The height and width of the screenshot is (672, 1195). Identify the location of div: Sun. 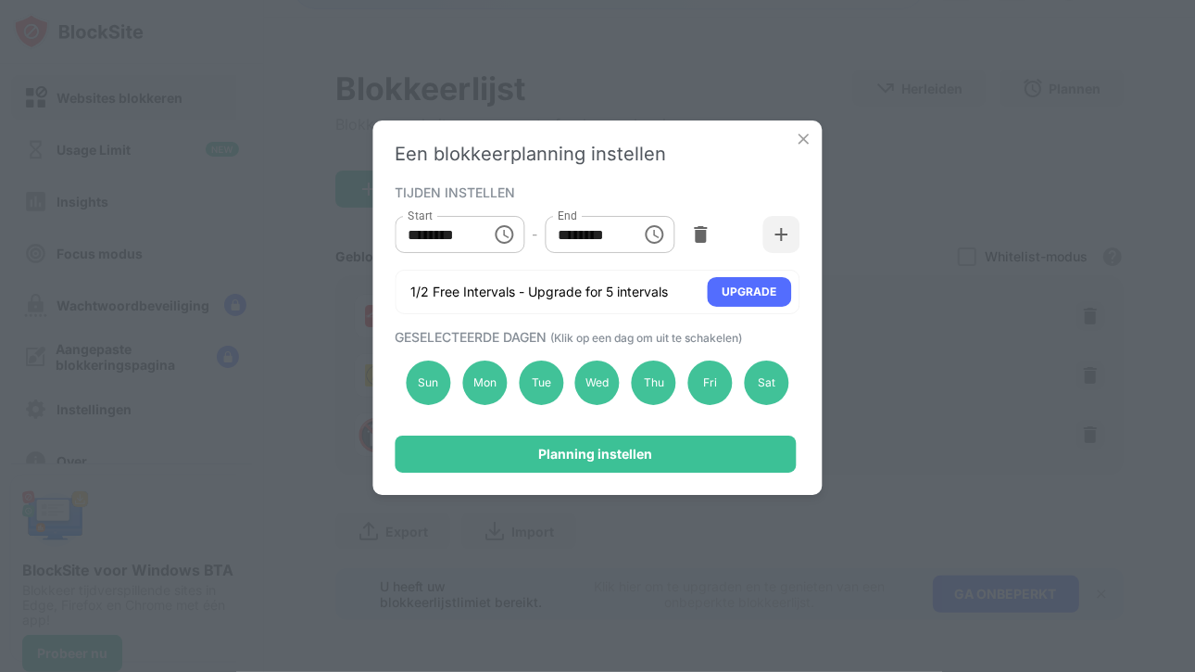
(429, 383).